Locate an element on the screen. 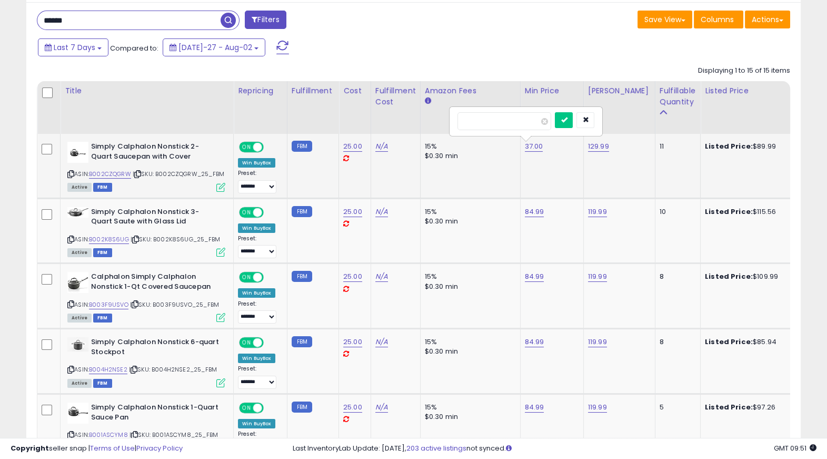 This screenshot has height=459, width=827. b: Simply Calphalon Nonstick 6-quart Stockpot is located at coordinates (155, 348).